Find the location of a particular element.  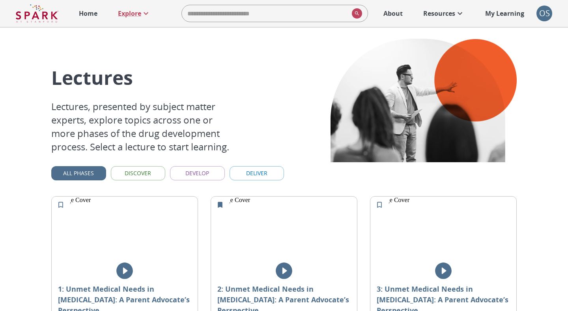

a: Explore is located at coordinates (134, 13).